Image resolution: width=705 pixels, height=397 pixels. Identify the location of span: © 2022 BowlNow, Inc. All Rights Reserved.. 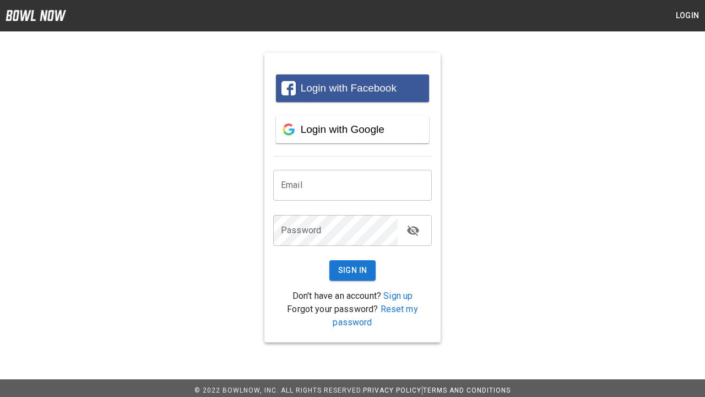
(279, 390).